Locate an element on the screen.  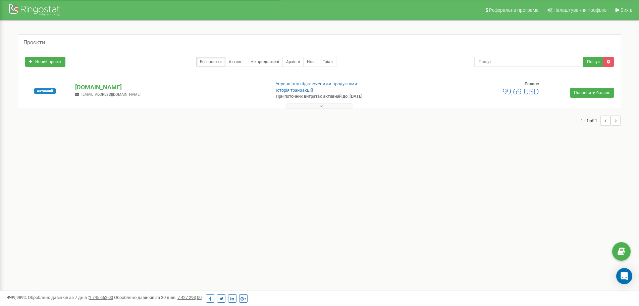
a: Тріал is located at coordinates (328, 62).